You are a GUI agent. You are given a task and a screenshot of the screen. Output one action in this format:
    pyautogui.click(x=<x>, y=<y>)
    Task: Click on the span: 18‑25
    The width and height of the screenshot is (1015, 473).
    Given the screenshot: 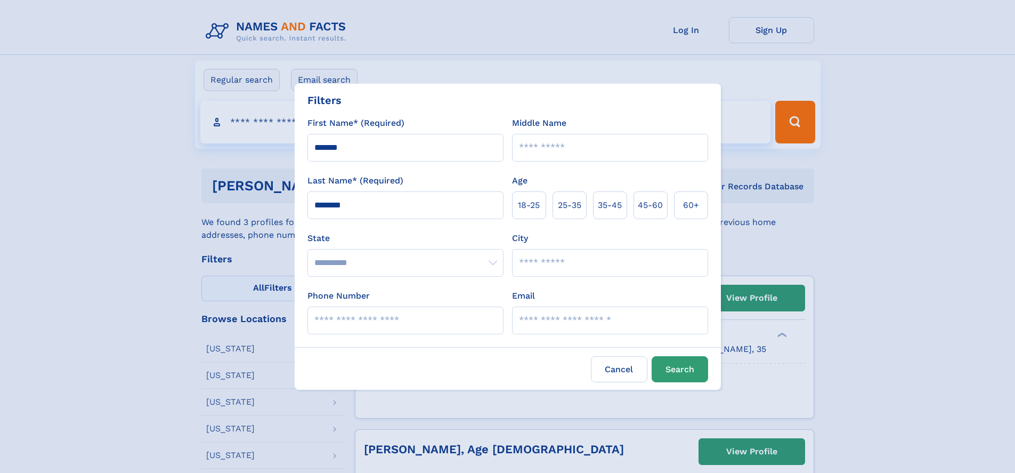 What is the action you would take?
    pyautogui.click(x=528, y=205)
    